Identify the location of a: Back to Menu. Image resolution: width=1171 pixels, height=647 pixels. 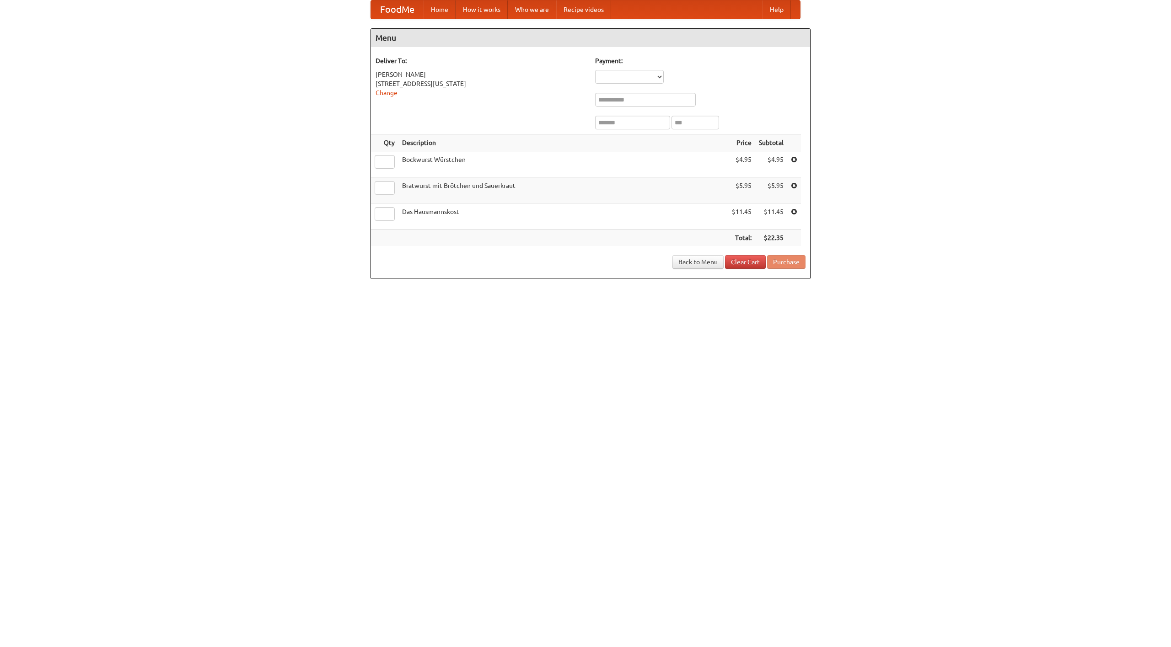
(698, 262).